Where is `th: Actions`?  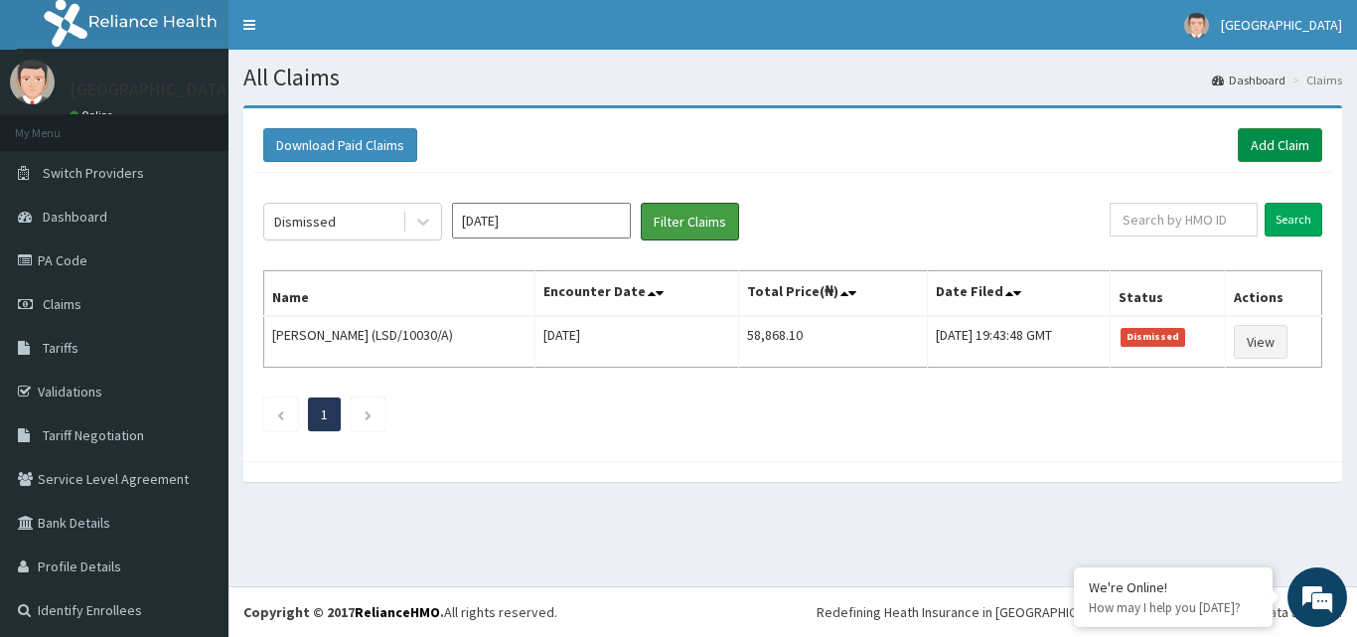 th: Actions is located at coordinates (1272, 294).